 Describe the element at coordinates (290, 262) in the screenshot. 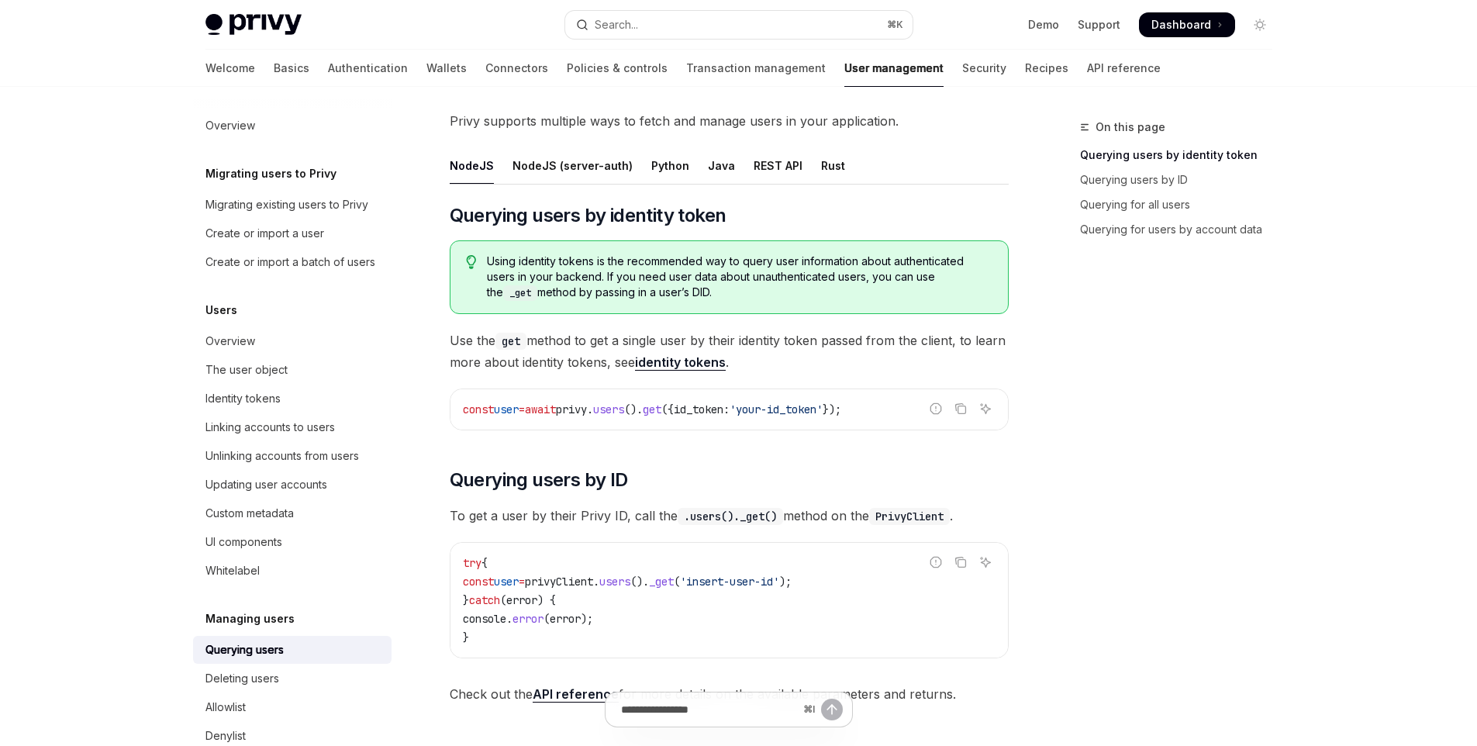

I see `div: Create or import a batch of users` at that location.